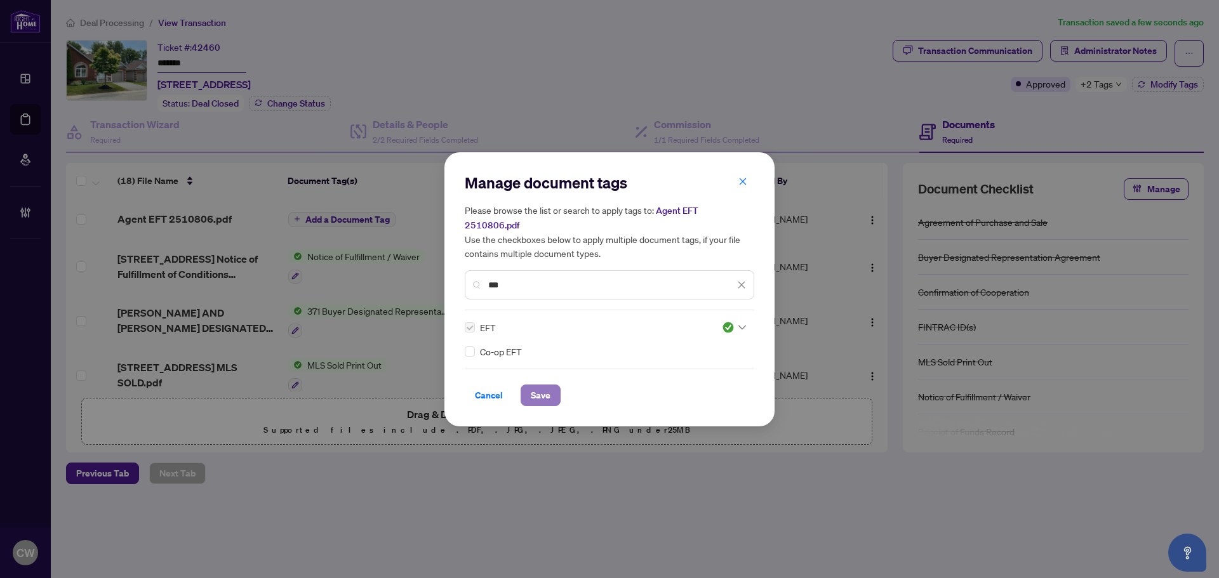  I want to click on span: Save, so click(540, 395).